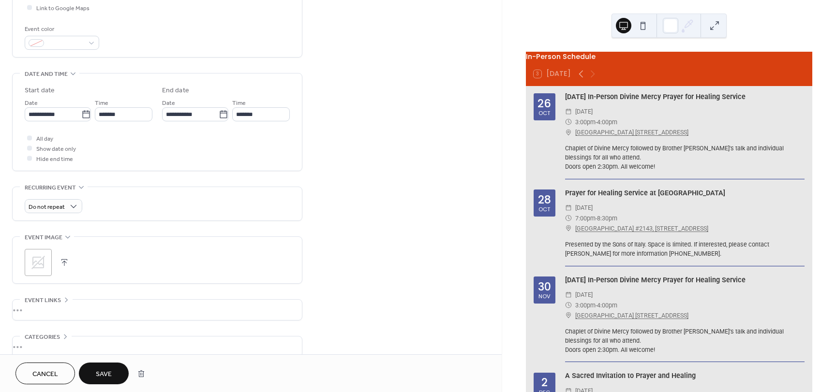  Describe the element at coordinates (607, 218) in the screenshot. I see `span: 8:30pm` at that location.